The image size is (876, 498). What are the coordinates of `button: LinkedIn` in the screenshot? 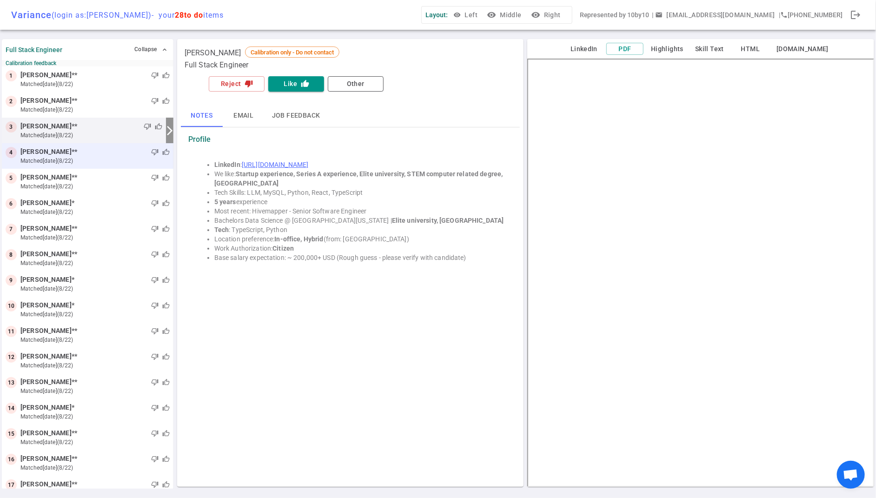 It's located at (584, 49).